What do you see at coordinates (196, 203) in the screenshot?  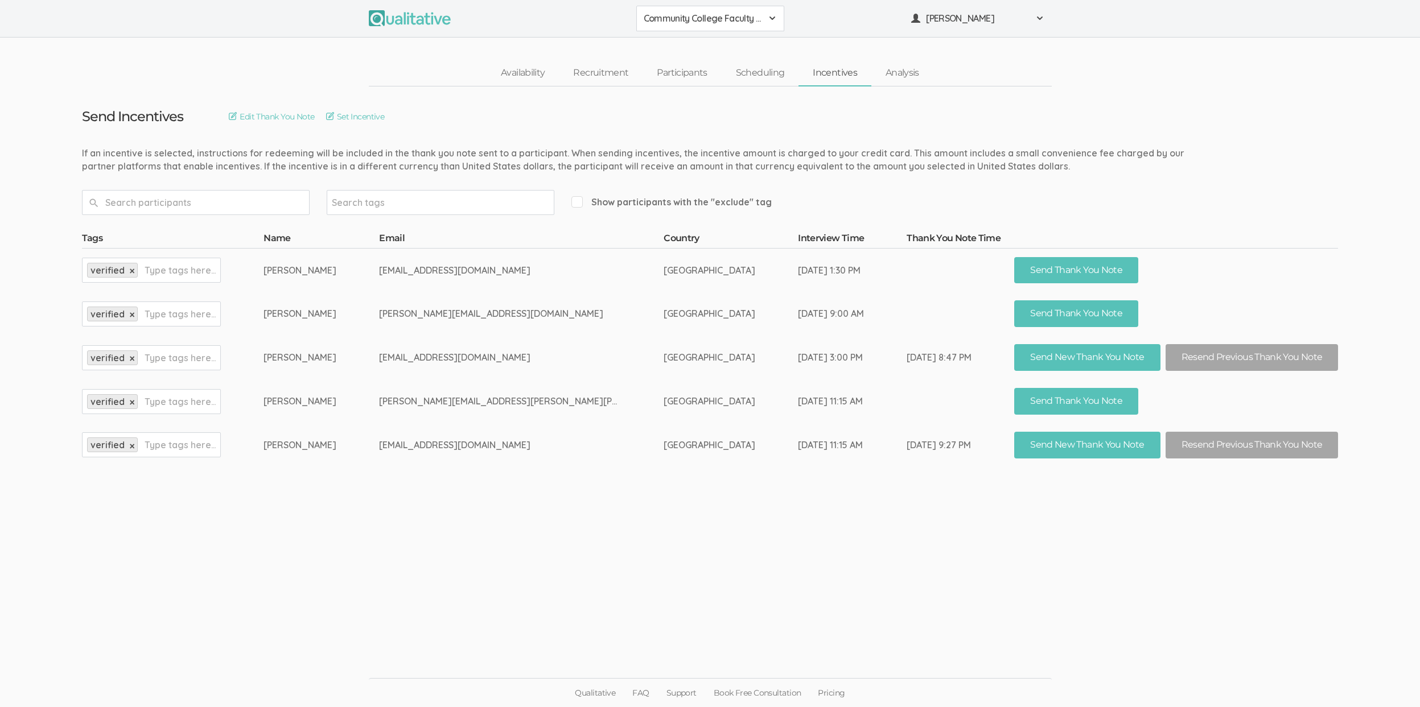 I see `input: Search participants` at bounding box center [196, 203].